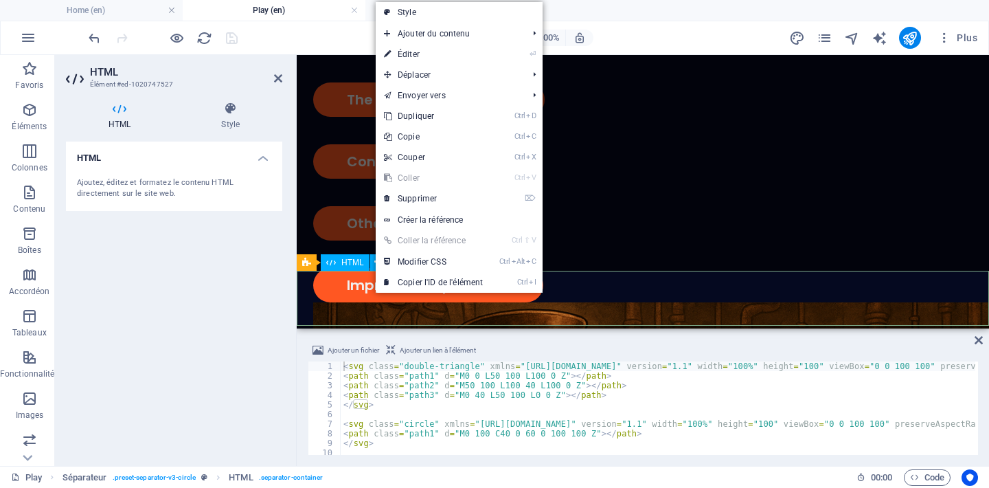 The width and height of the screenshot is (989, 488). Describe the element at coordinates (353, 350) in the screenshot. I see `span: Ajouter un fichier` at that location.